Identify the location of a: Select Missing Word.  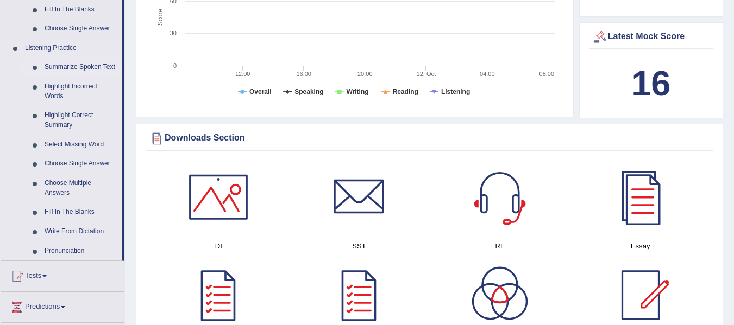
(80, 145).